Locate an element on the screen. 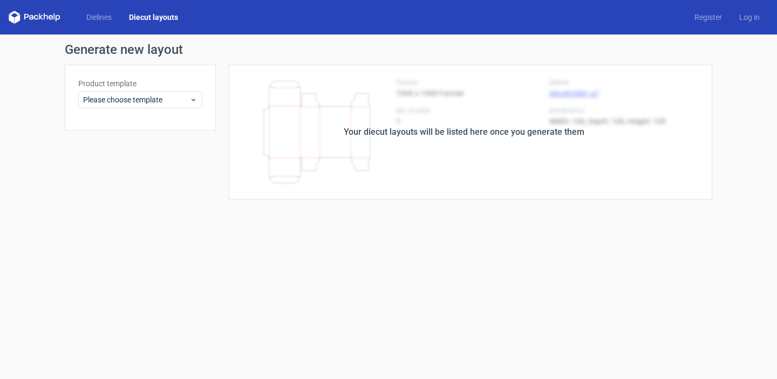 The width and height of the screenshot is (777, 379). a: Diecut layouts is located at coordinates (153, 17).